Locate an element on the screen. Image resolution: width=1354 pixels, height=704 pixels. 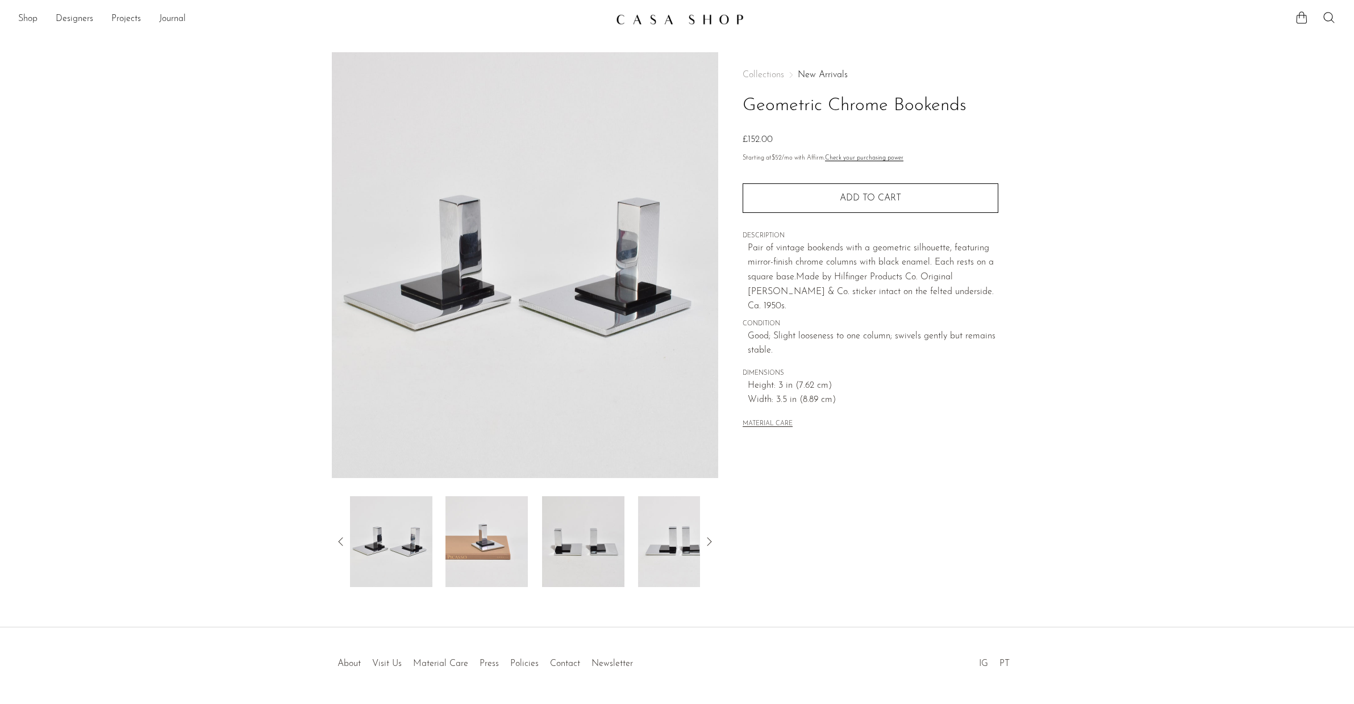
span: Width: 3.5 in (8.89 cm) is located at coordinates (873, 401).